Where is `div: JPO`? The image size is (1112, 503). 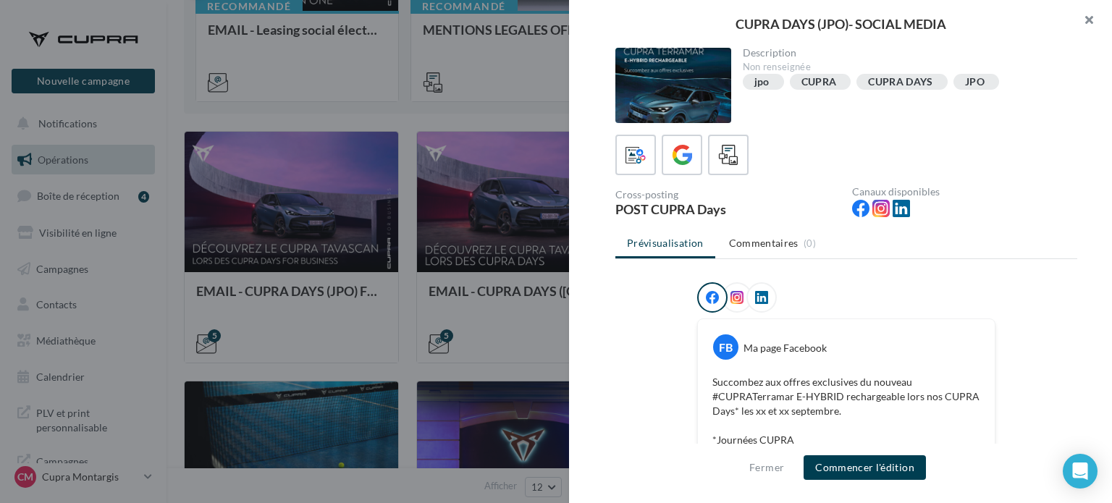 div: JPO is located at coordinates (975, 82).